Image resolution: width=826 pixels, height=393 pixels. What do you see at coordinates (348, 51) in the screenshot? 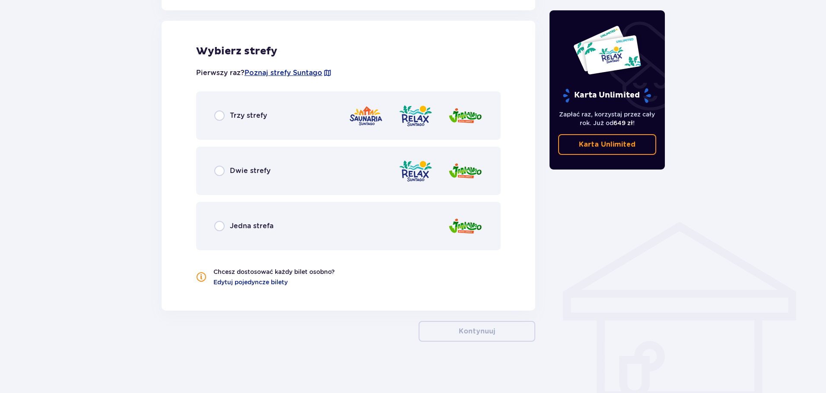
I see `h2: Wybierz strefy` at bounding box center [348, 51].